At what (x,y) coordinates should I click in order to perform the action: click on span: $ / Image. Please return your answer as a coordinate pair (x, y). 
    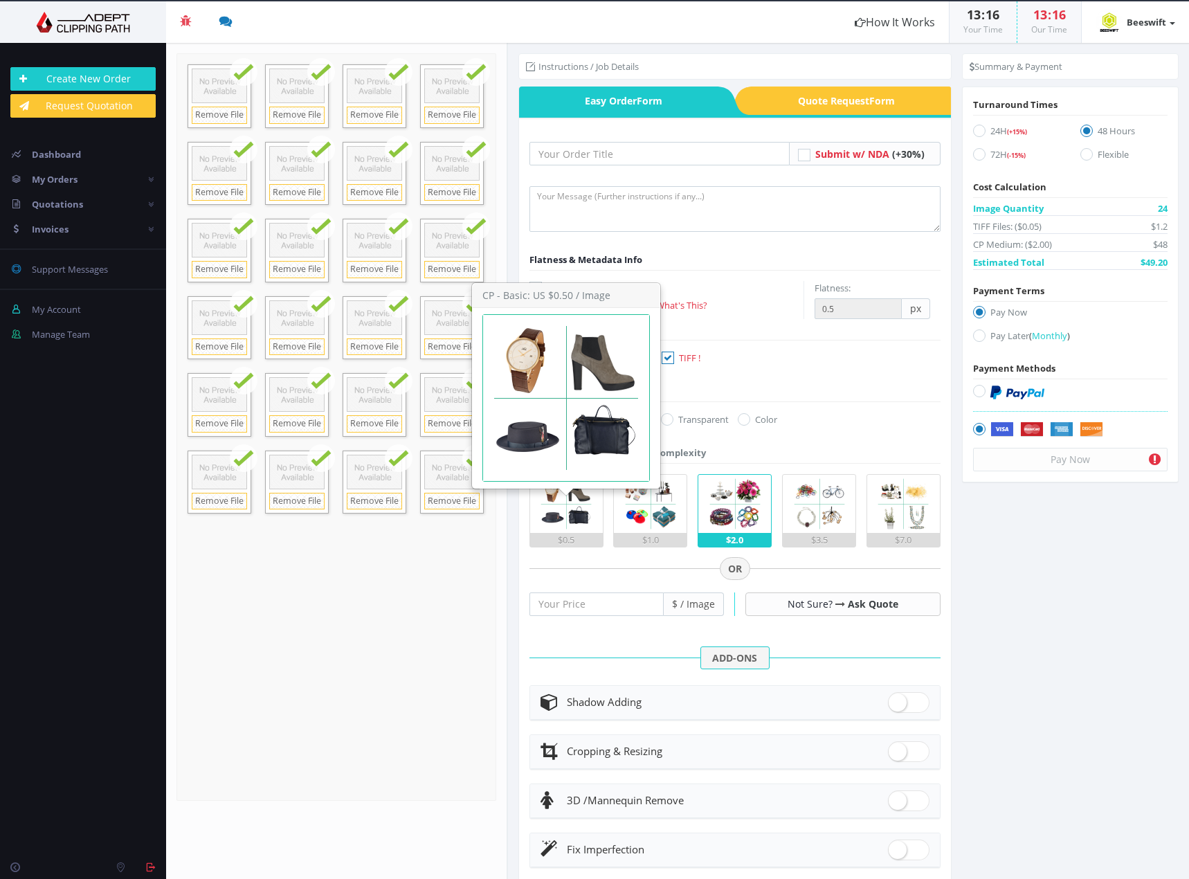
    Looking at the image, I should click on (694, 604).